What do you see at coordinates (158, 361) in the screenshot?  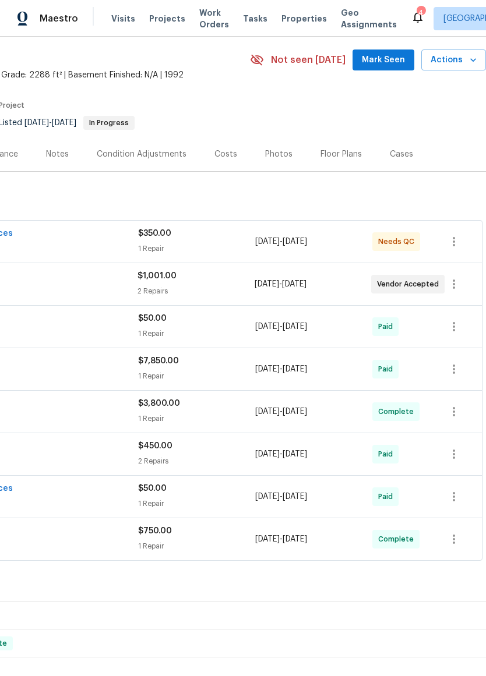 I see `span: $7,850.00` at bounding box center [158, 361].